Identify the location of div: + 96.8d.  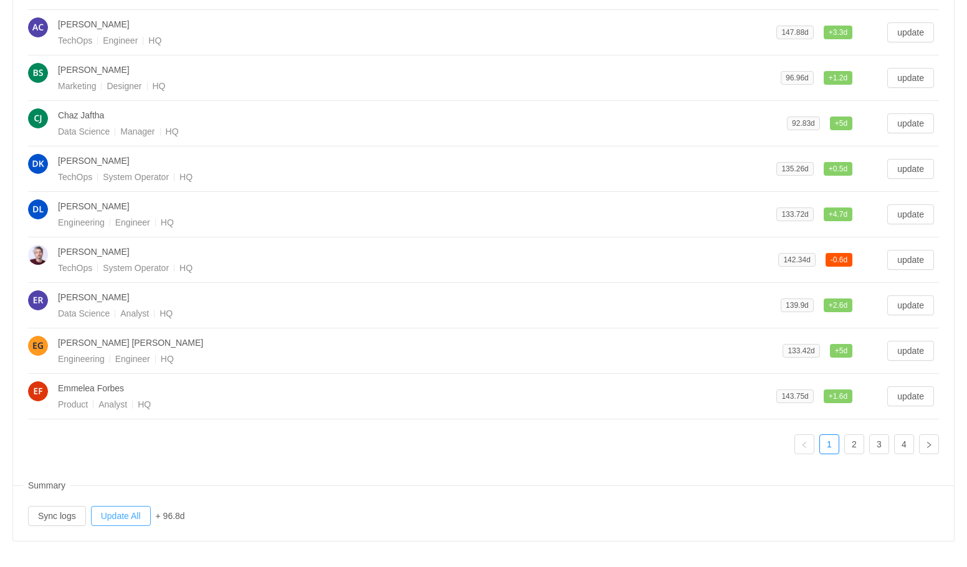
(170, 516).